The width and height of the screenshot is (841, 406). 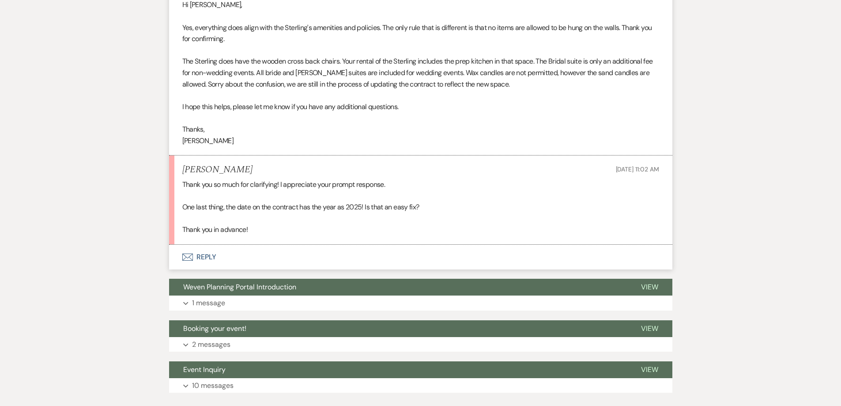 What do you see at coordinates (421, 207) in the screenshot?
I see `p: One last thing, the date on the contract has the year as 2025! Is that an easy fix?` at bounding box center [421, 207].